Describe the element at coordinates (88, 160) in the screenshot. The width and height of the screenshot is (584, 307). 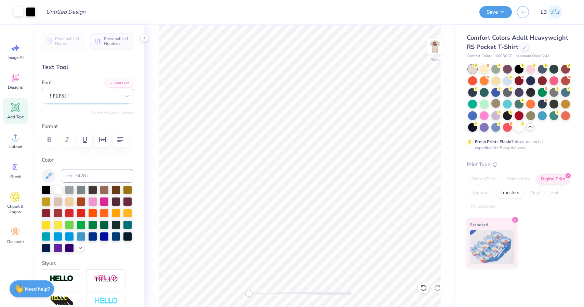
I see `label: Color` at that location.